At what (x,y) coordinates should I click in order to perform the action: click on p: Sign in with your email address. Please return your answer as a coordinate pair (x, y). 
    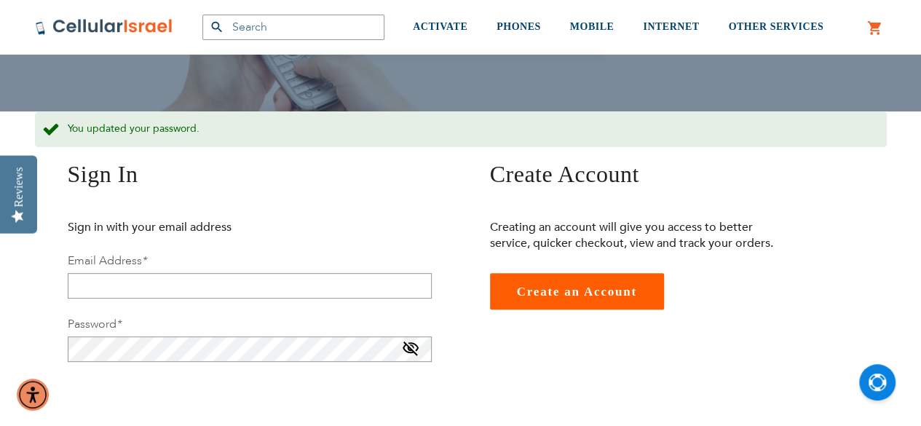
    Looking at the image, I should click on (215, 227).